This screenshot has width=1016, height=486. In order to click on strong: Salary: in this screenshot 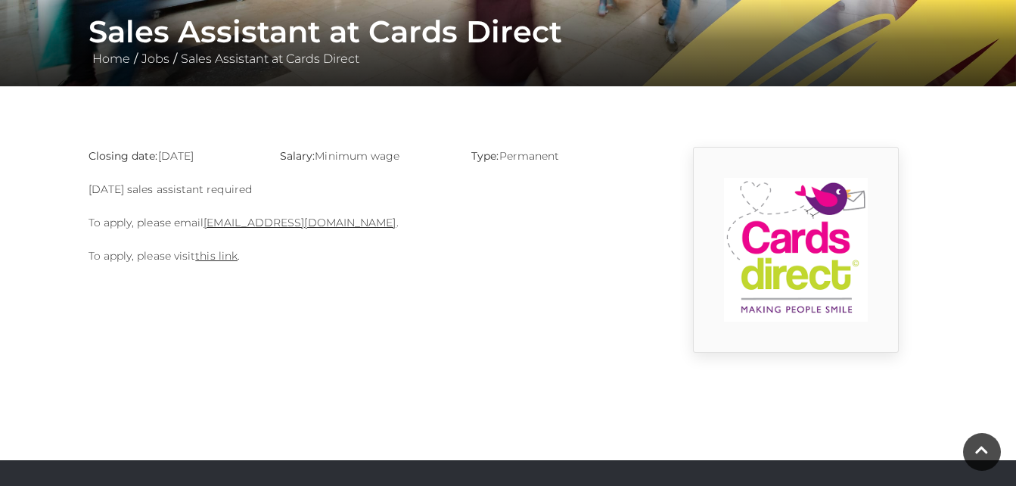, I will do `click(297, 156)`.